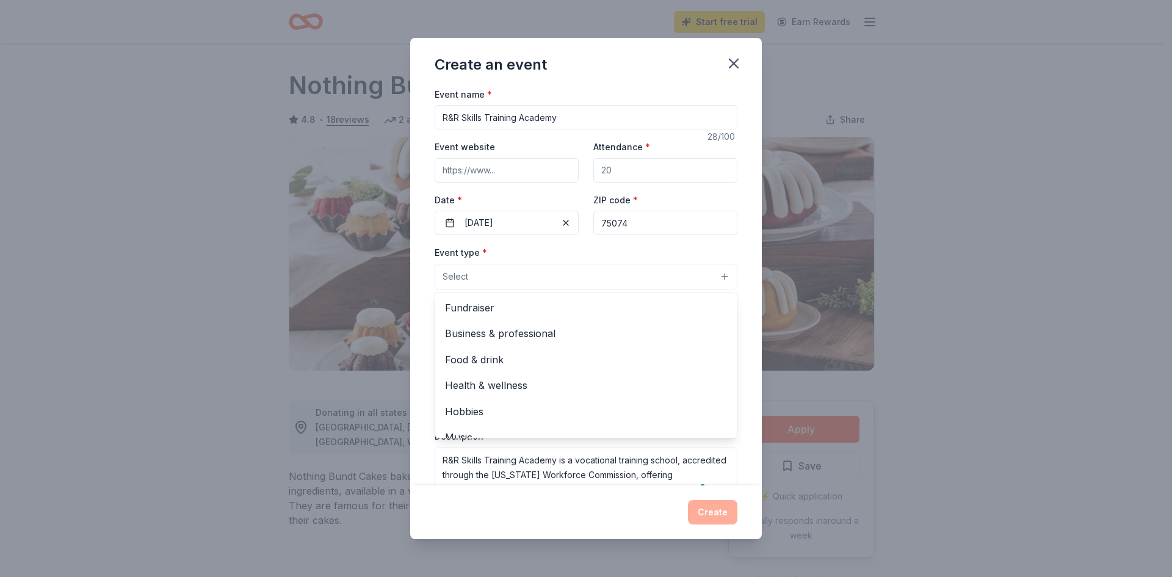 The image size is (1172, 577). I want to click on span: Fundraiser, so click(586, 308).